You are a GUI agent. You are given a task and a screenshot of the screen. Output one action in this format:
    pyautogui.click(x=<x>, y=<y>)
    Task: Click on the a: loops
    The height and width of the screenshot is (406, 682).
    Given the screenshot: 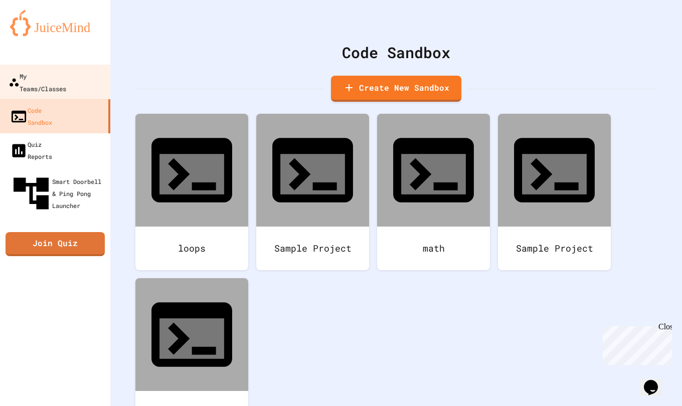 What is the action you would take?
    pyautogui.click(x=192, y=192)
    